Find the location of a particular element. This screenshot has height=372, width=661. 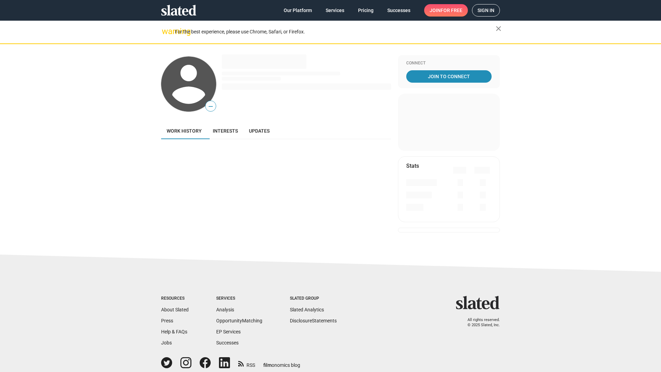

a: OpportunityMatching is located at coordinates (239, 320).